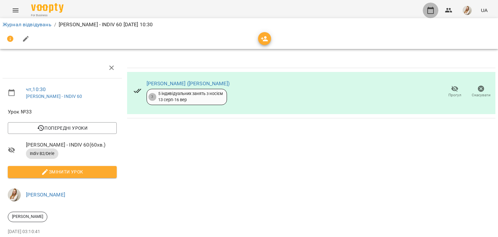 The height and width of the screenshot is (237, 498). Describe the element at coordinates (455, 95) in the screenshot. I see `span: Прогул` at that location.